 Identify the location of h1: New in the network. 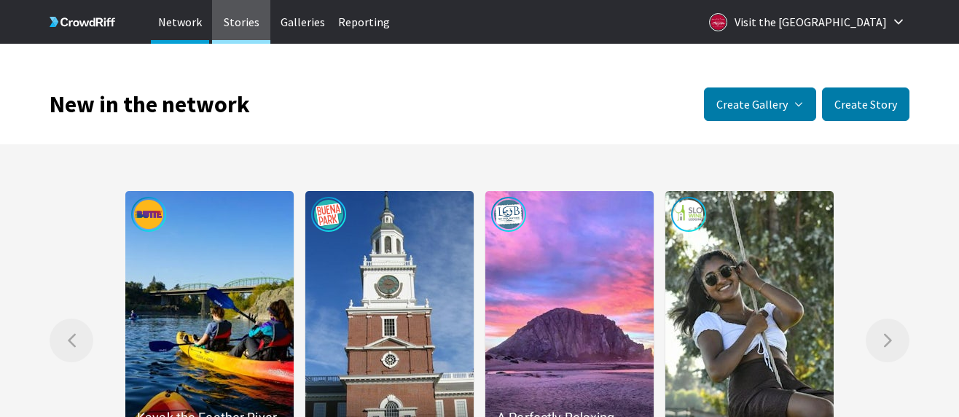
(149, 104).